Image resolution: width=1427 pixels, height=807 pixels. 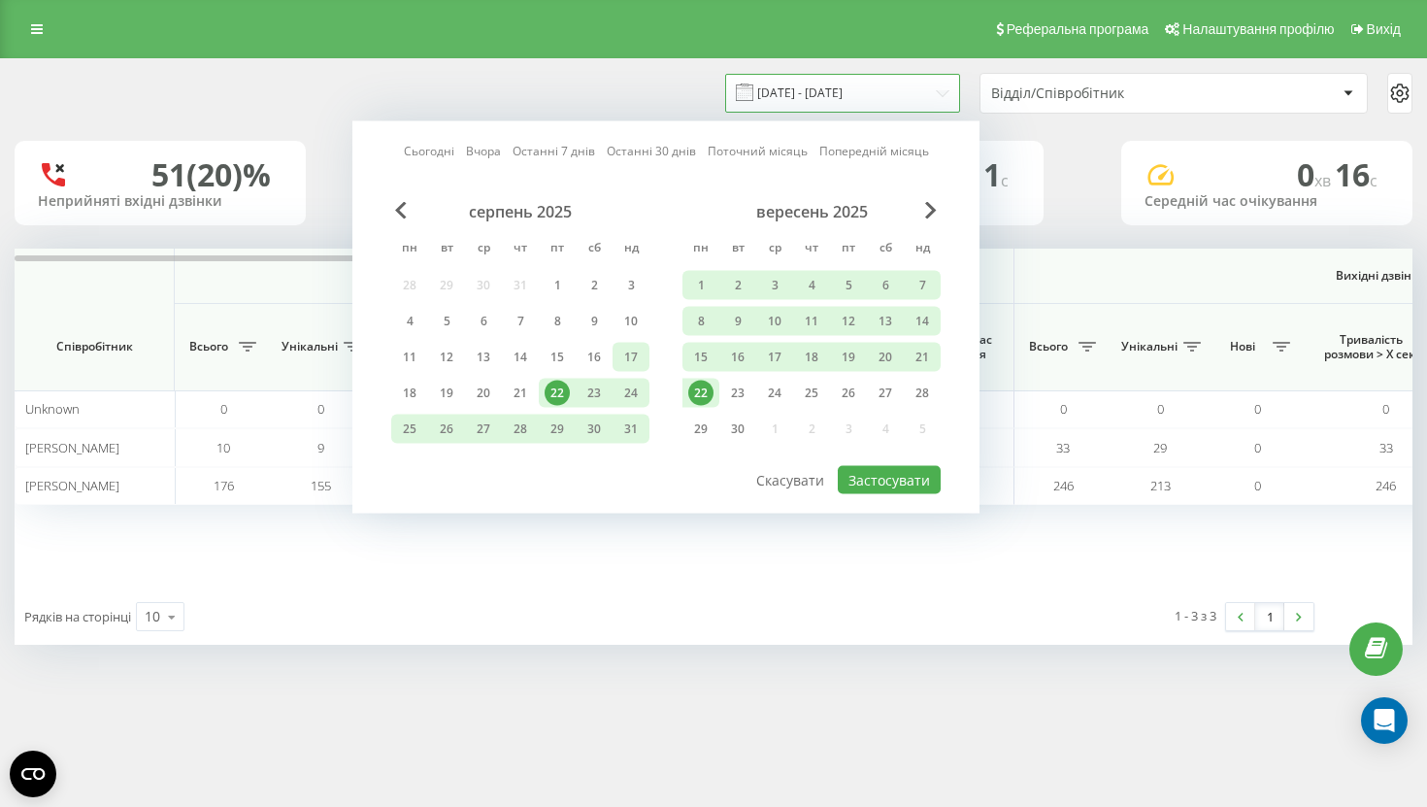 I want to click on div: нд 3 серп 2025 р., so click(x=631, y=285).